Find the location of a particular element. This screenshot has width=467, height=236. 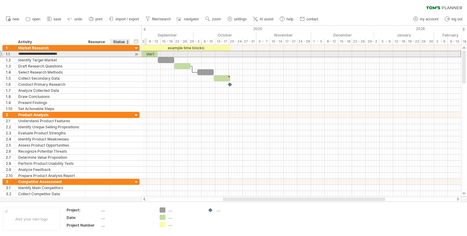

div: Collect Secondary Data is located at coordinates (50, 78).